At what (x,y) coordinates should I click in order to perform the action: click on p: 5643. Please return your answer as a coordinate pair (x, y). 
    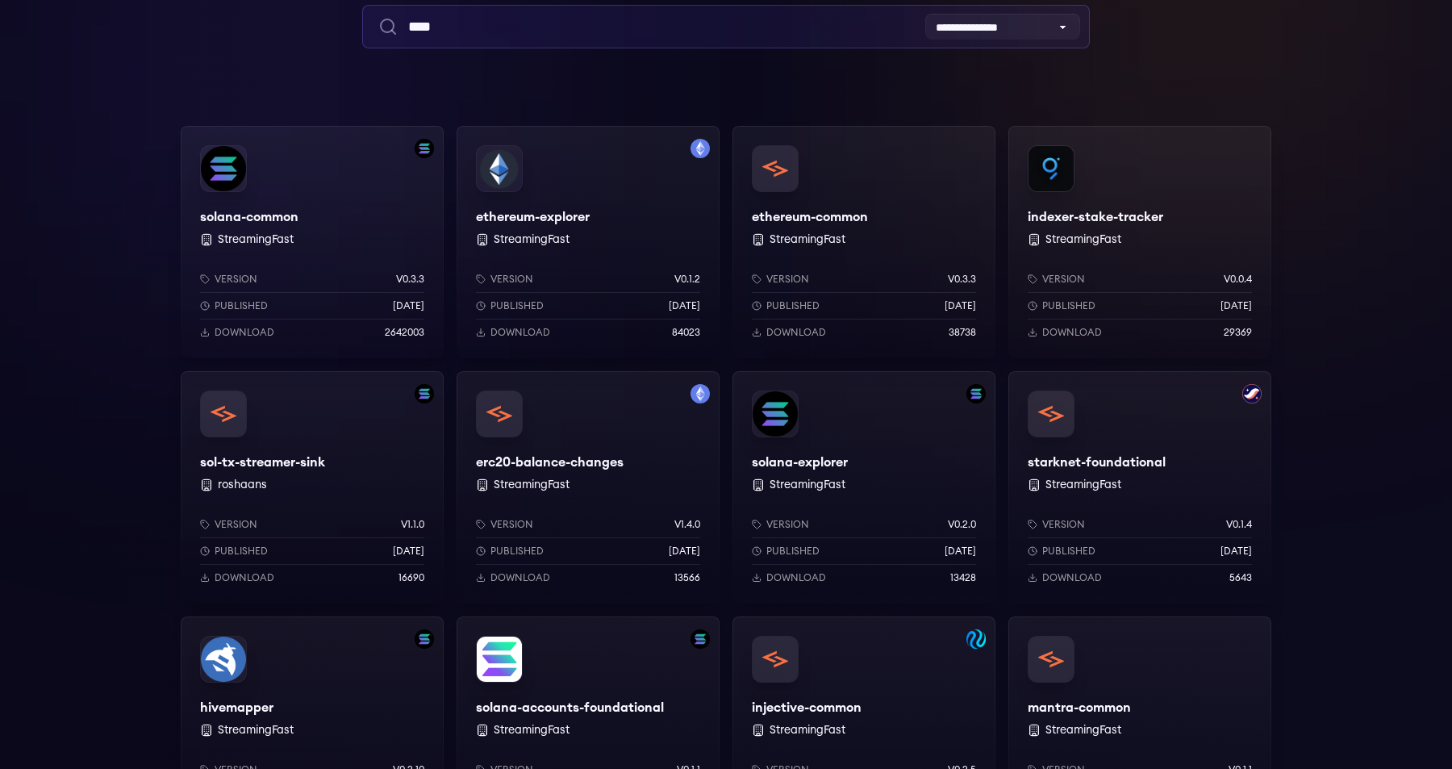
    Looking at the image, I should click on (1240, 577).